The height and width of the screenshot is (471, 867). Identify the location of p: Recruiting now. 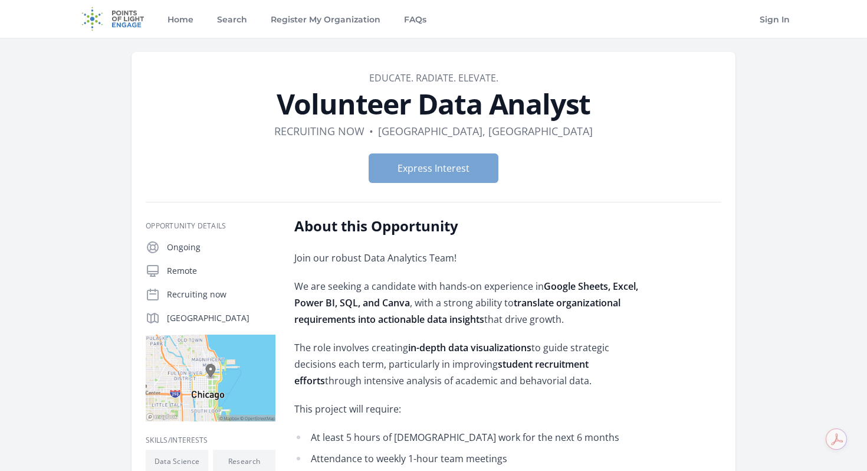
(221, 294).